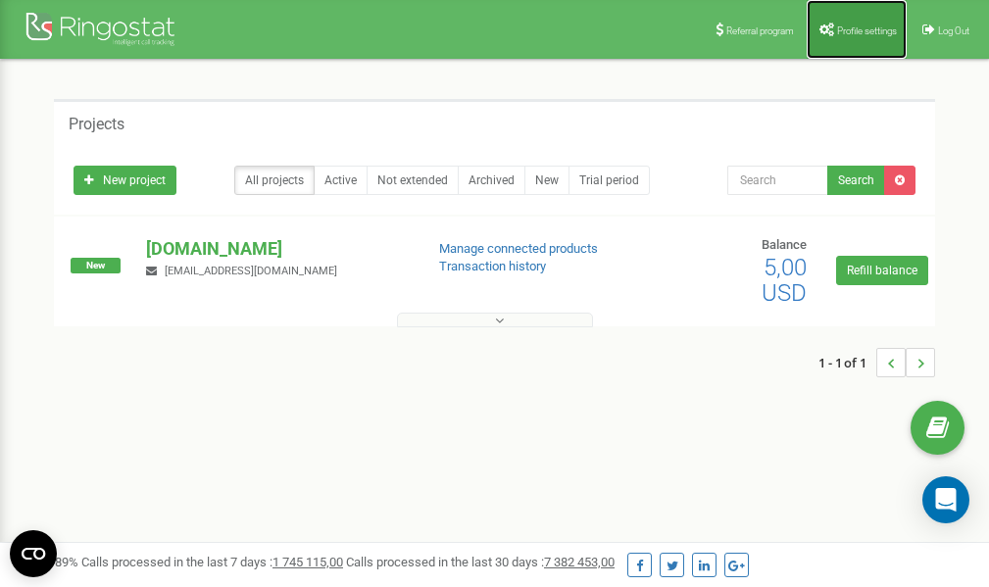  I want to click on a: New project, so click(125, 180).